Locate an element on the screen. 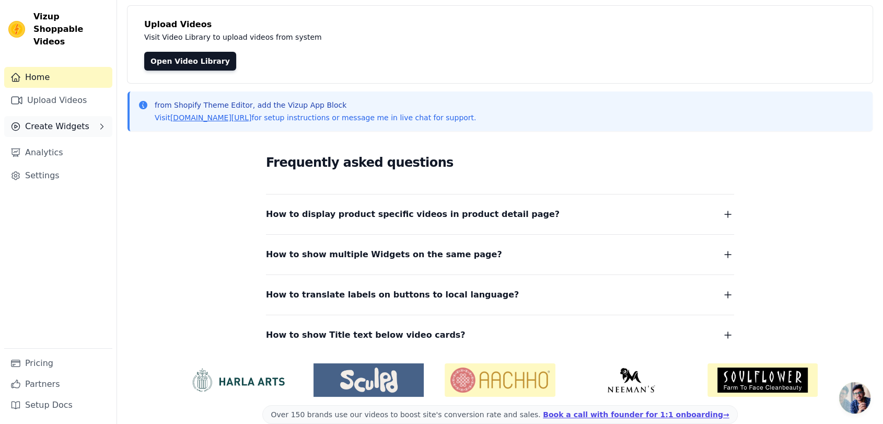  img: Aachho is located at coordinates (500, 380).